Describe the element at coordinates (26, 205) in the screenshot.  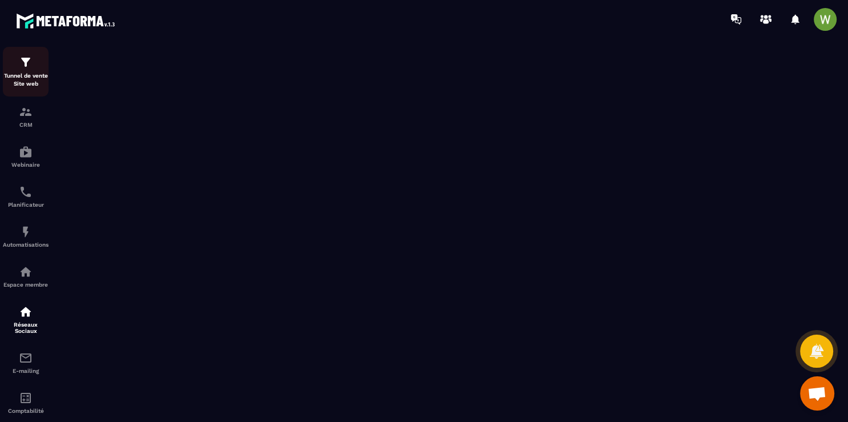
I see `p: Planificateur` at that location.